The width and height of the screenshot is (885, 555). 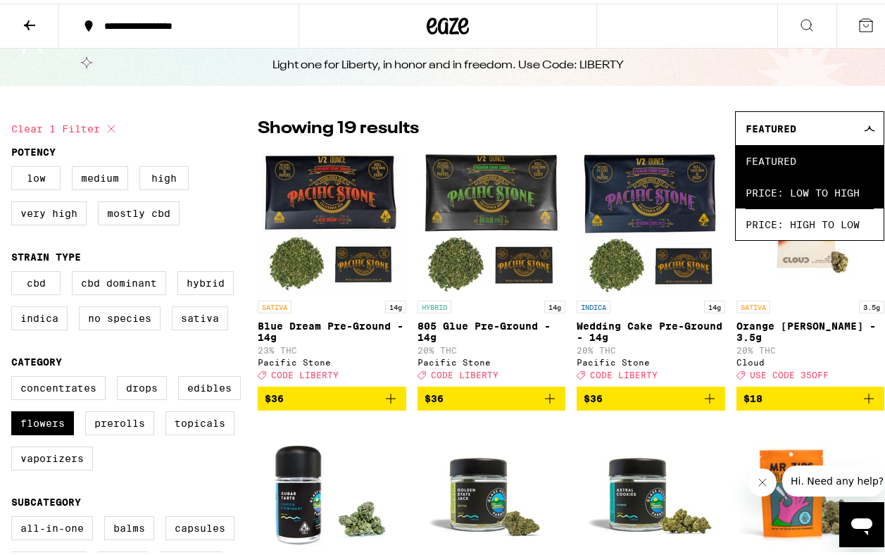 What do you see at coordinates (52, 524) in the screenshot?
I see `label: All-In-One` at bounding box center [52, 524].